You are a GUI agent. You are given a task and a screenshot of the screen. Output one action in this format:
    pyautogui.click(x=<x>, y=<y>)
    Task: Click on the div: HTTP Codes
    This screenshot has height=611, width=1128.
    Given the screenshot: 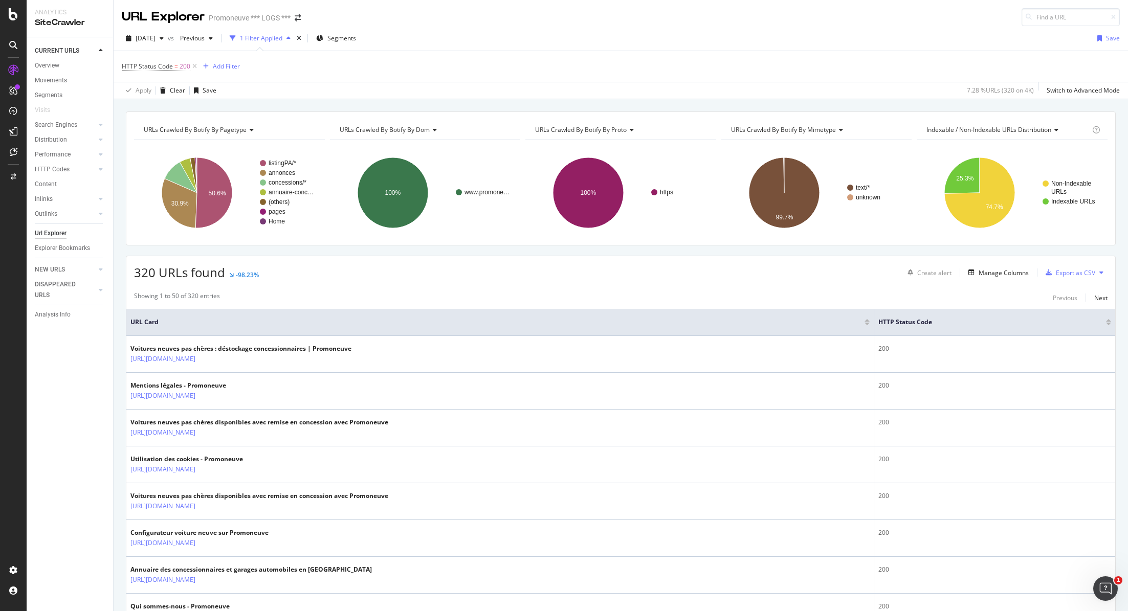 What is the action you would take?
    pyautogui.click(x=52, y=169)
    